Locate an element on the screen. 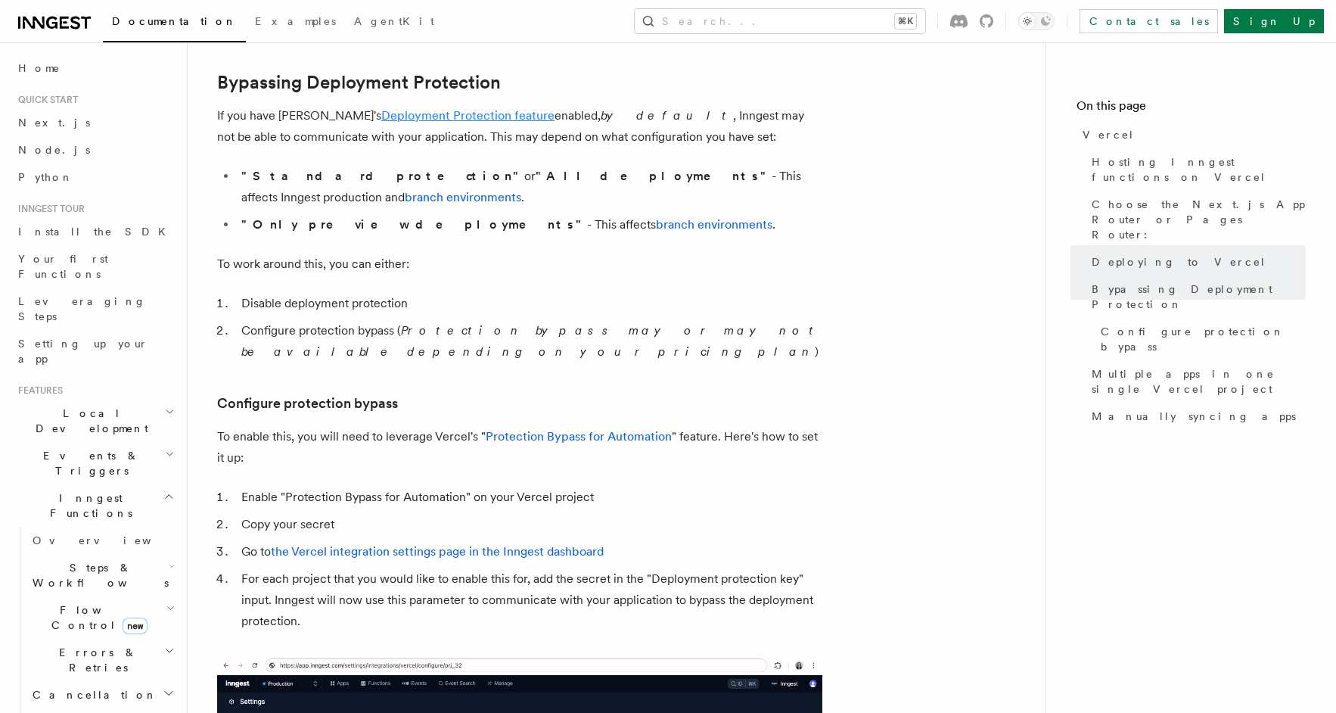  li: Go to is located at coordinates (530, 551).